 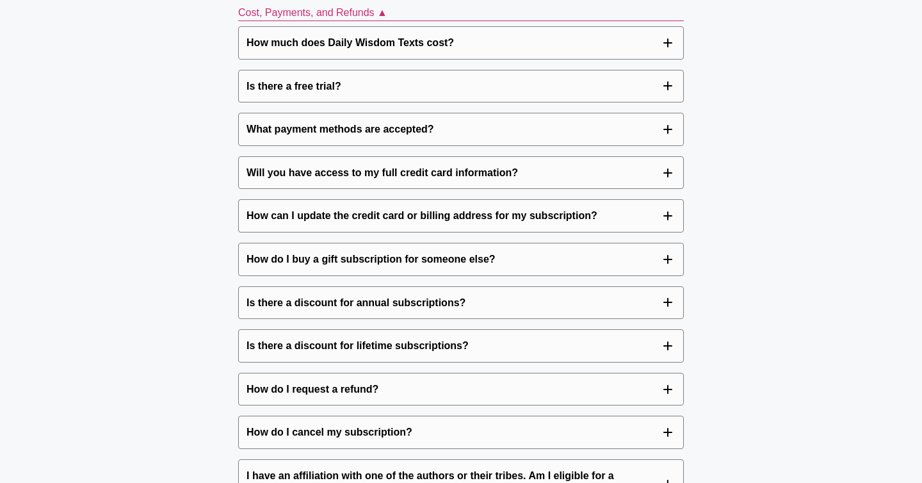 What do you see at coordinates (461, 86) in the screenshot?
I see `button: Is there a free trial?` at bounding box center [461, 86].